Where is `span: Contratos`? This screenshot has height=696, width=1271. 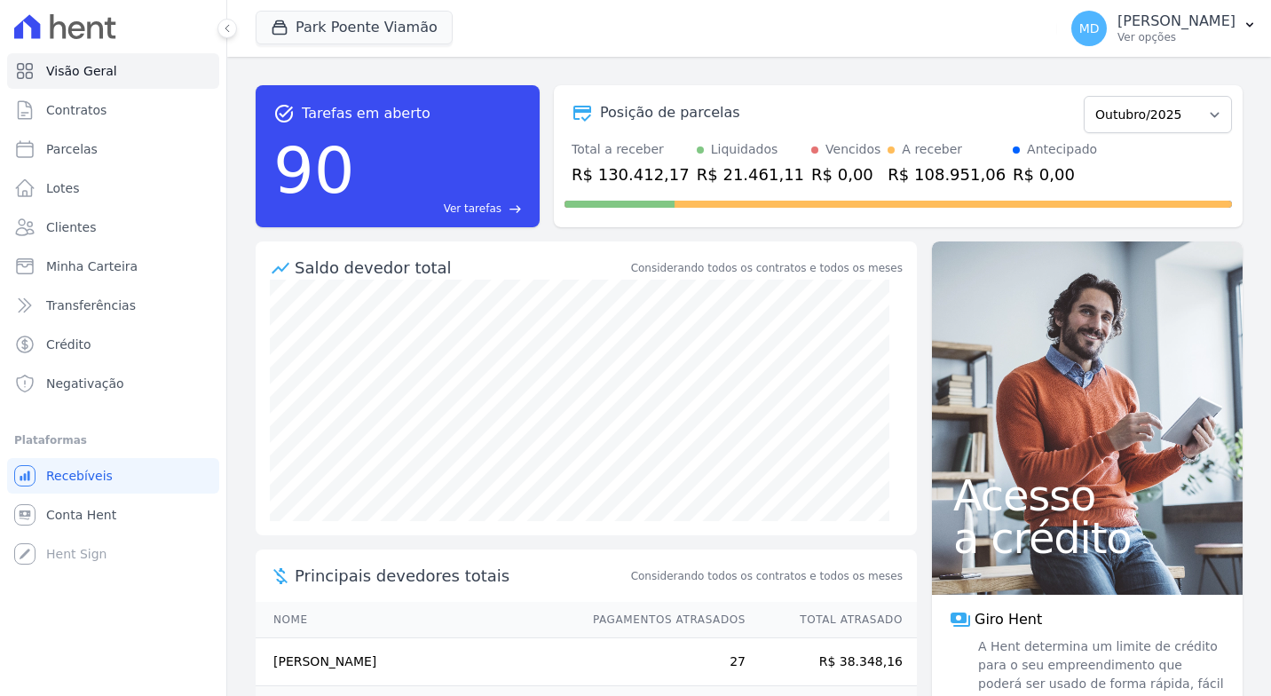
span: Contratos is located at coordinates (76, 110).